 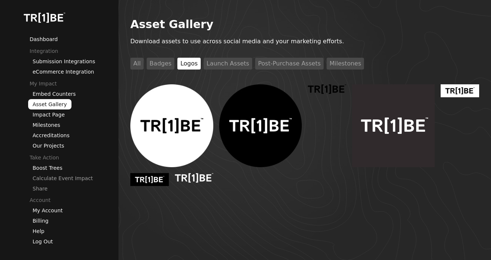 What do you see at coordinates (74, 84) in the screenshot?
I see `p: My Impact` at bounding box center [74, 84].